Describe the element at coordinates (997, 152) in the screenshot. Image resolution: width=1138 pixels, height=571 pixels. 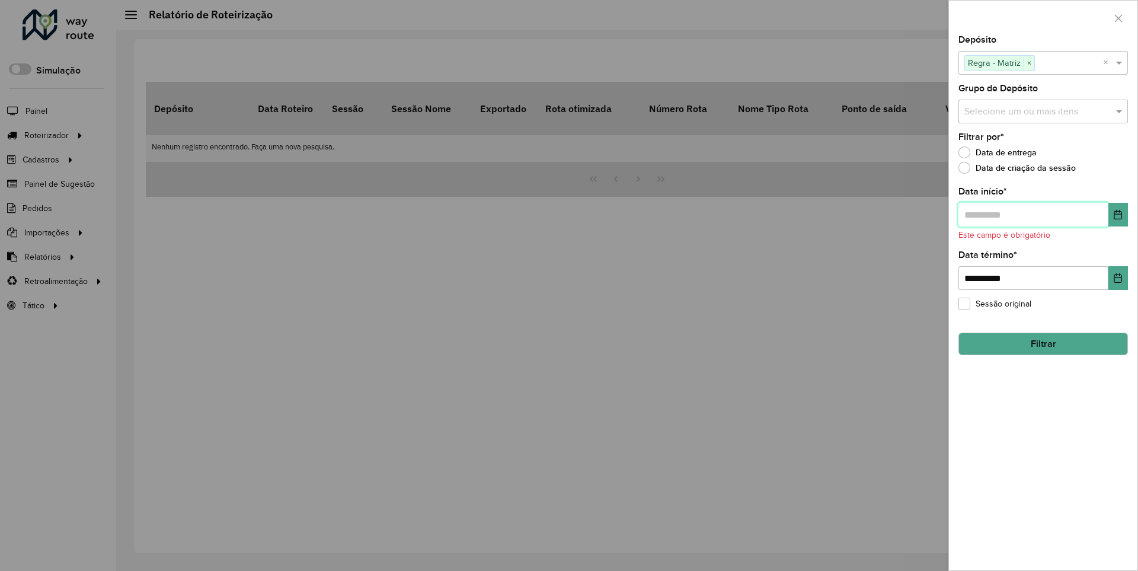
I see `label: Data de entrega` at that location.